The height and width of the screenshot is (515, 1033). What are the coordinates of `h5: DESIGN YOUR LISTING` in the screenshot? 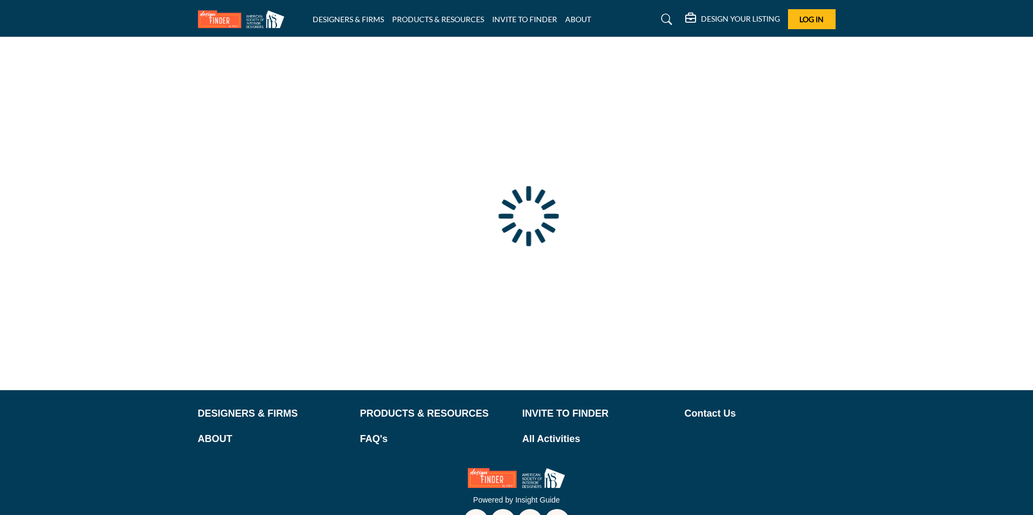 It's located at (740, 19).